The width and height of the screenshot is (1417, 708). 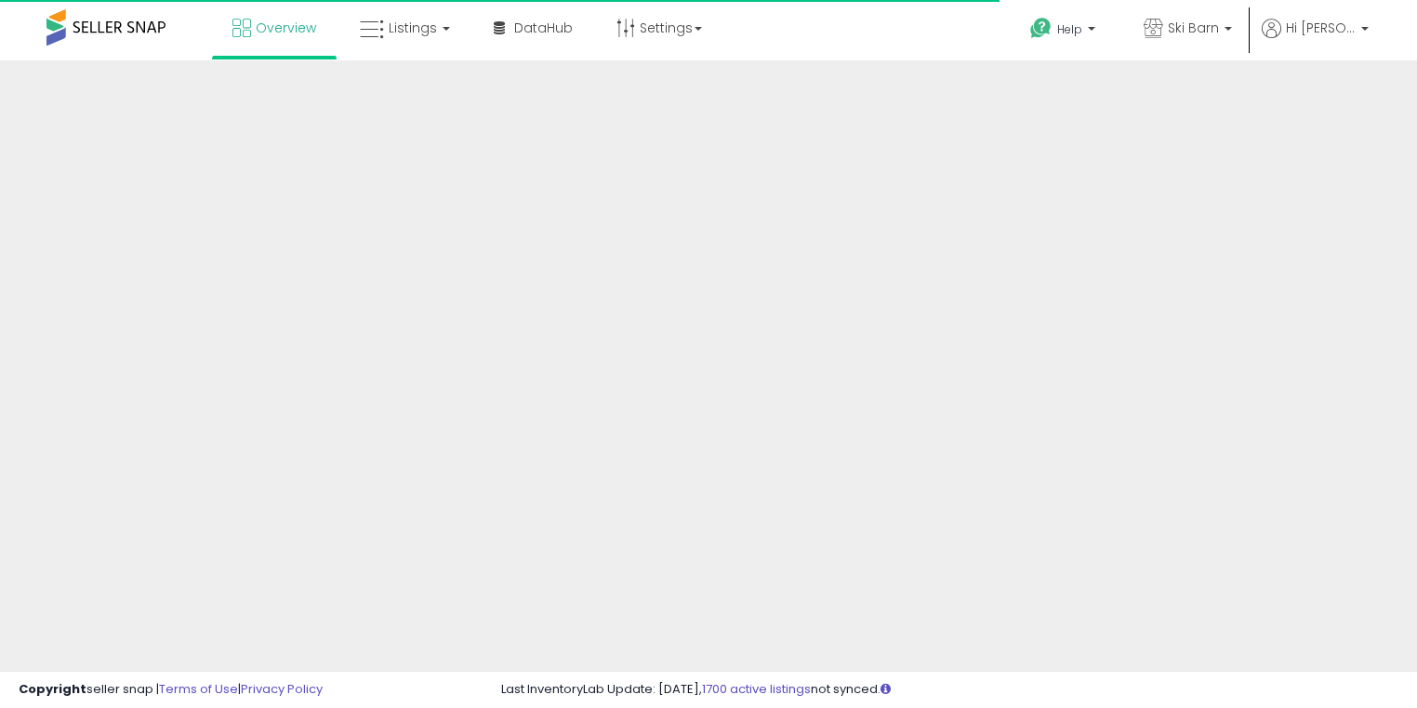 What do you see at coordinates (285, 28) in the screenshot?
I see `span: Overview` at bounding box center [285, 28].